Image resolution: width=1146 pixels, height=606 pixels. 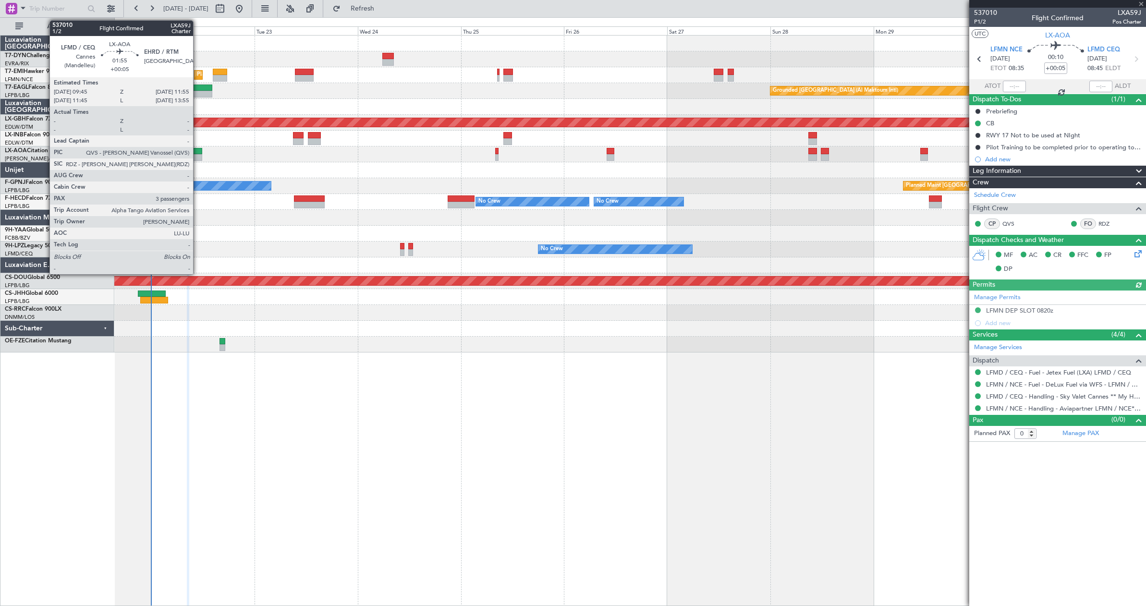 I want to click on a: CS-JHHGlobal 6000, so click(x=31, y=293).